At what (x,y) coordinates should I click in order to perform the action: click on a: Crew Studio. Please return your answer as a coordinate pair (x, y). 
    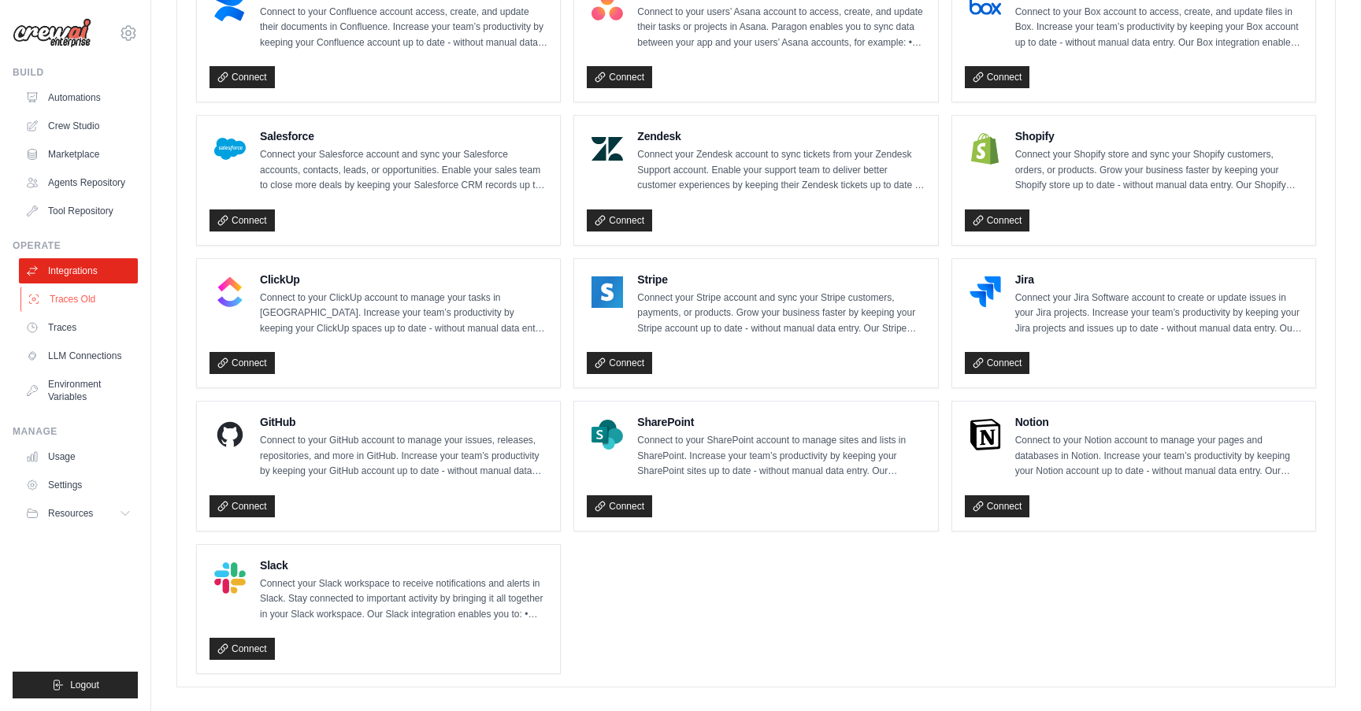
    Looking at the image, I should click on (78, 126).